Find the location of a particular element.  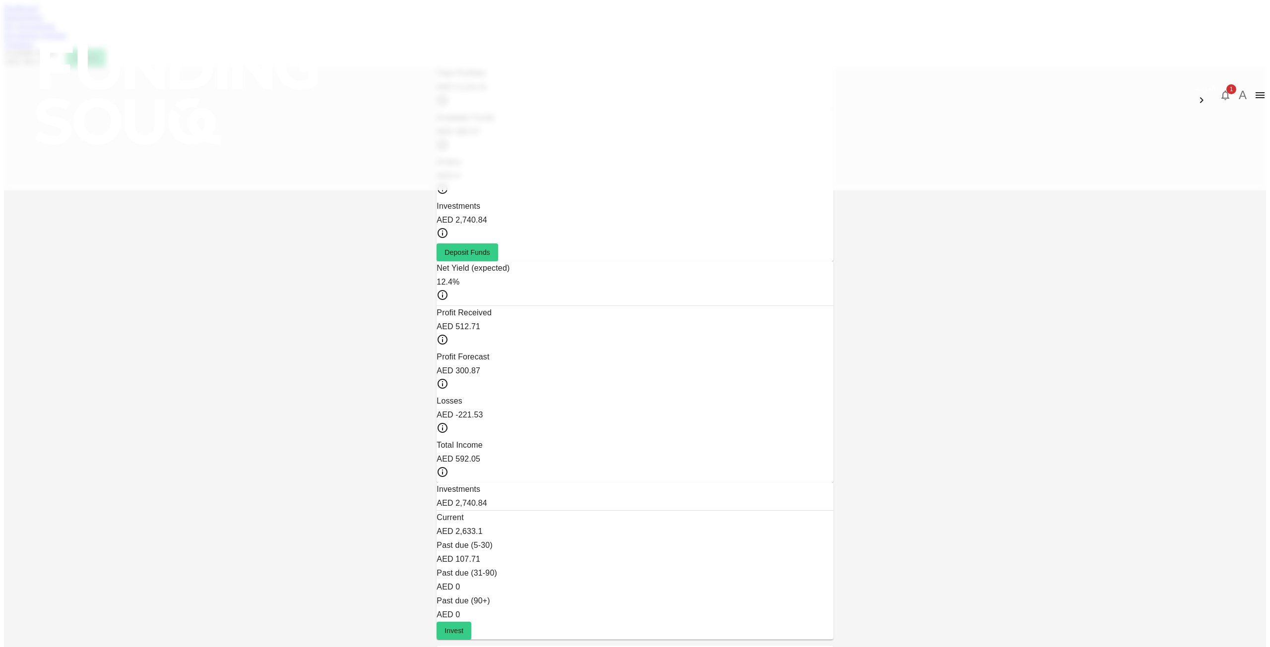

button: A is located at coordinates (1243, 95).